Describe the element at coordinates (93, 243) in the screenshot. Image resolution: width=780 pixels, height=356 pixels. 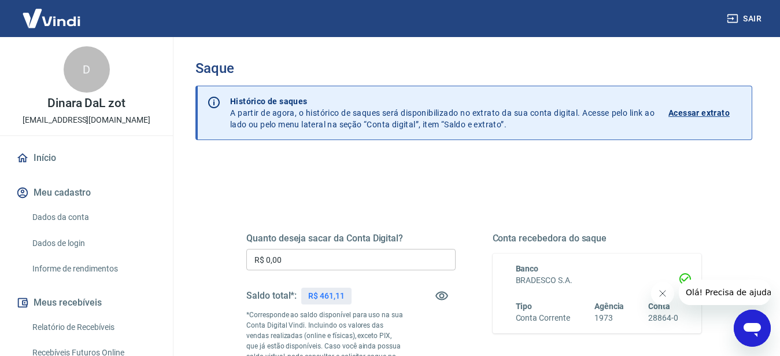
I see `a: Dados de login` at that location.